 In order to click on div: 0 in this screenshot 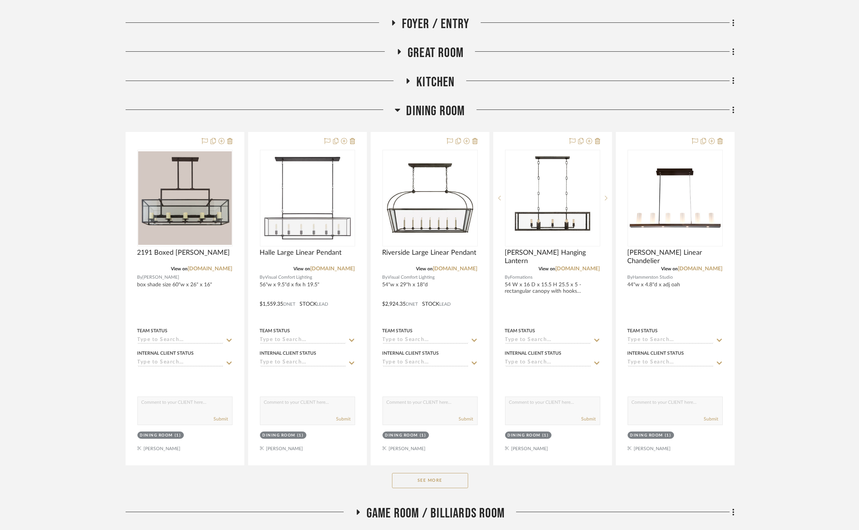, I will do `click(430, 198)`.